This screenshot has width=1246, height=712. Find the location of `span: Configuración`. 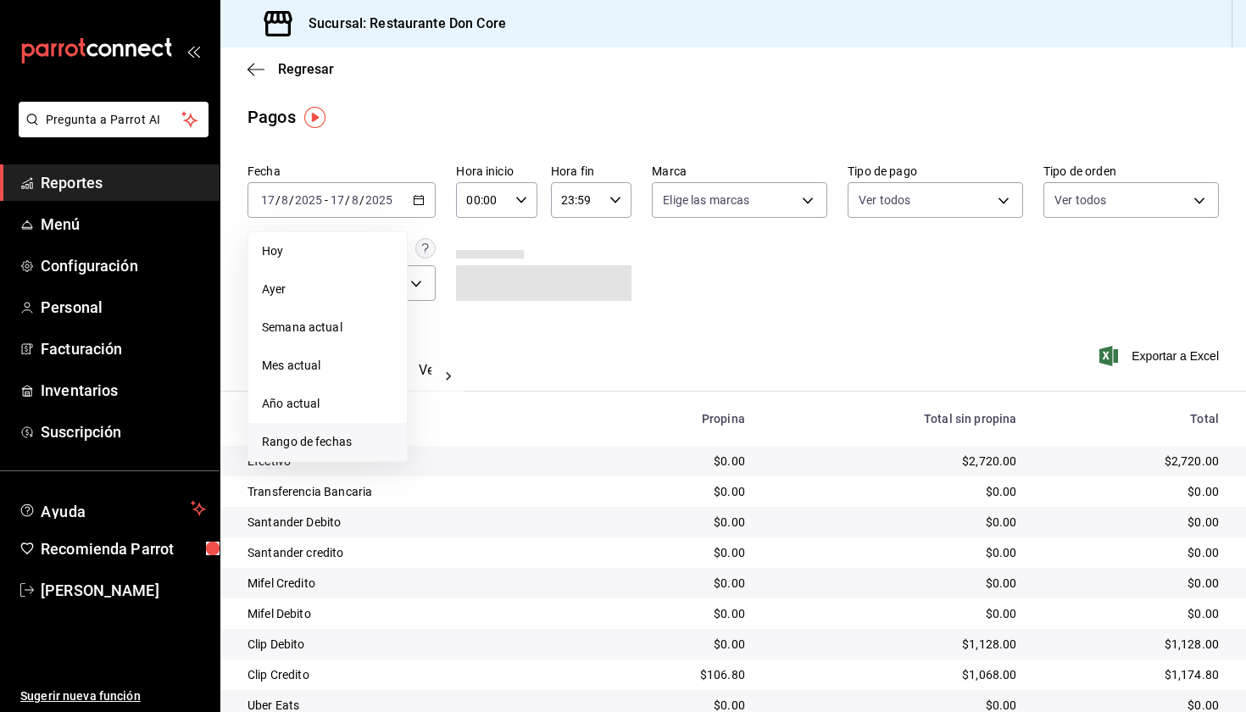

span: Configuración is located at coordinates (123, 265).